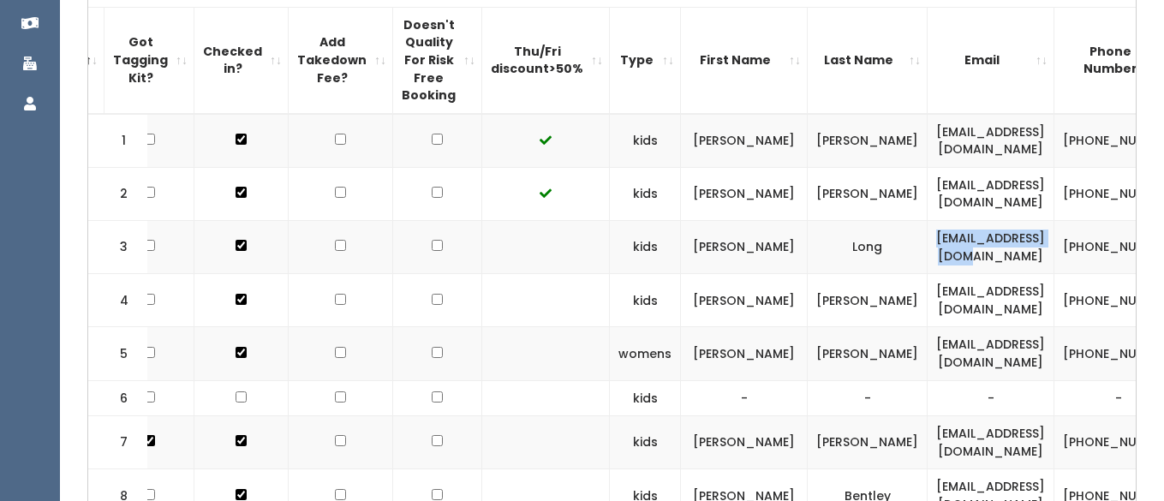 The width and height of the screenshot is (1164, 501). I want to click on td: 6, so click(118, 398).